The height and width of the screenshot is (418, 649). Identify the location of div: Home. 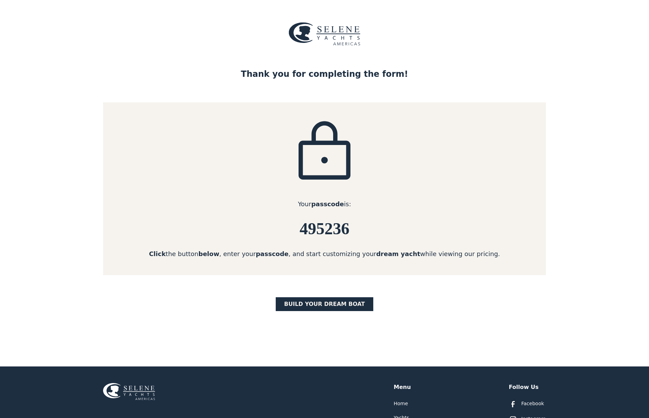
(400, 403).